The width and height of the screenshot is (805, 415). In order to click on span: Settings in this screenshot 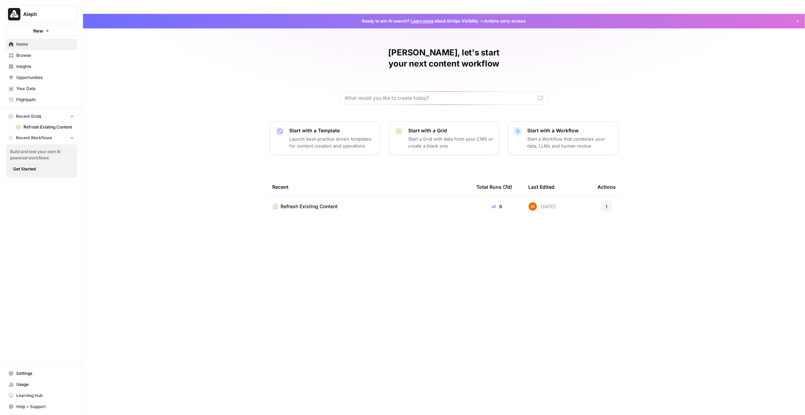, I will do `click(45, 373)`.